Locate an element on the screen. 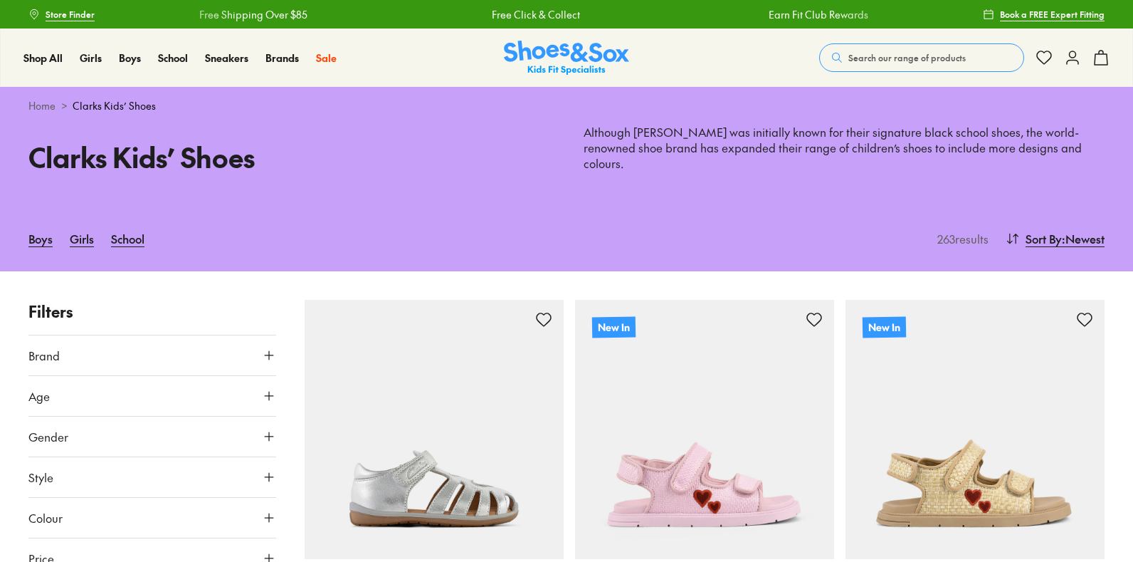 Image resolution: width=1133 pixels, height=562 pixels. button: Gender is located at coordinates (152, 436).